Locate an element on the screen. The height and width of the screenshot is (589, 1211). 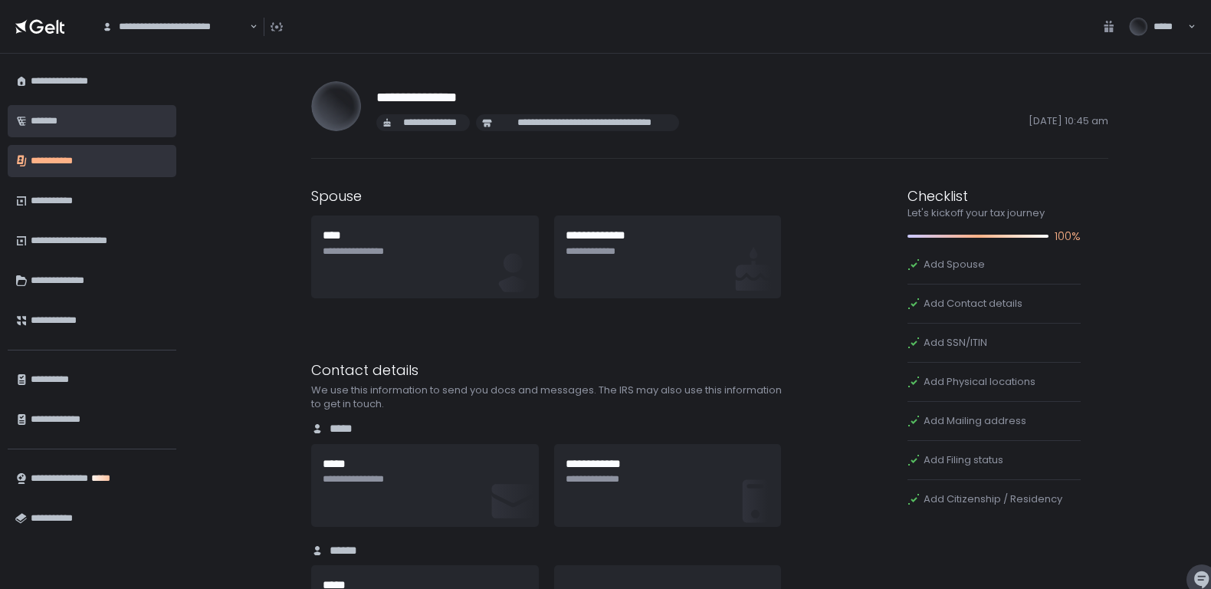
span: Add Citizenship / Residency is located at coordinates (992, 499).